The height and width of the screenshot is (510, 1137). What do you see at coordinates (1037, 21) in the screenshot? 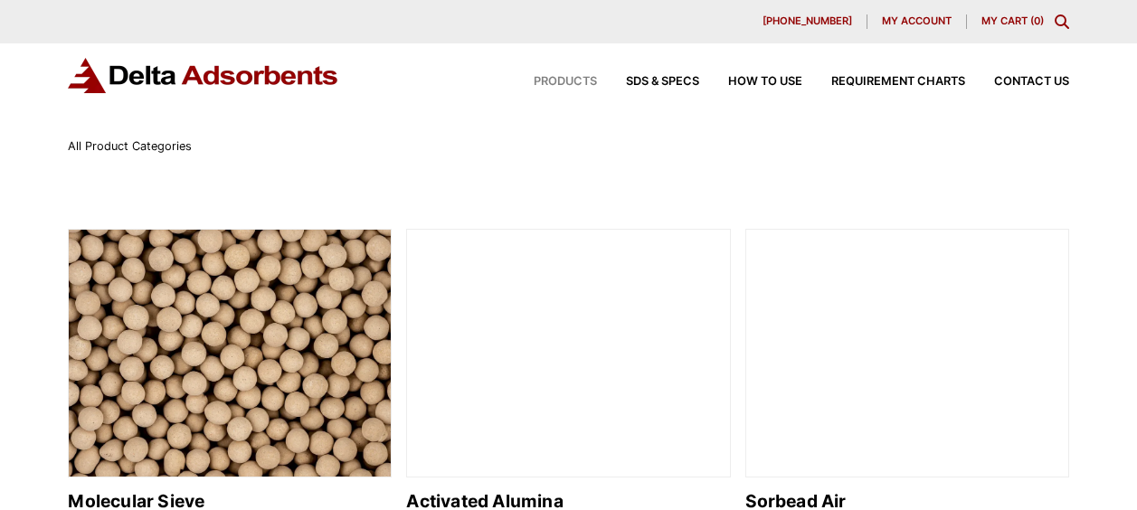
I see `span: 0` at bounding box center [1037, 21].